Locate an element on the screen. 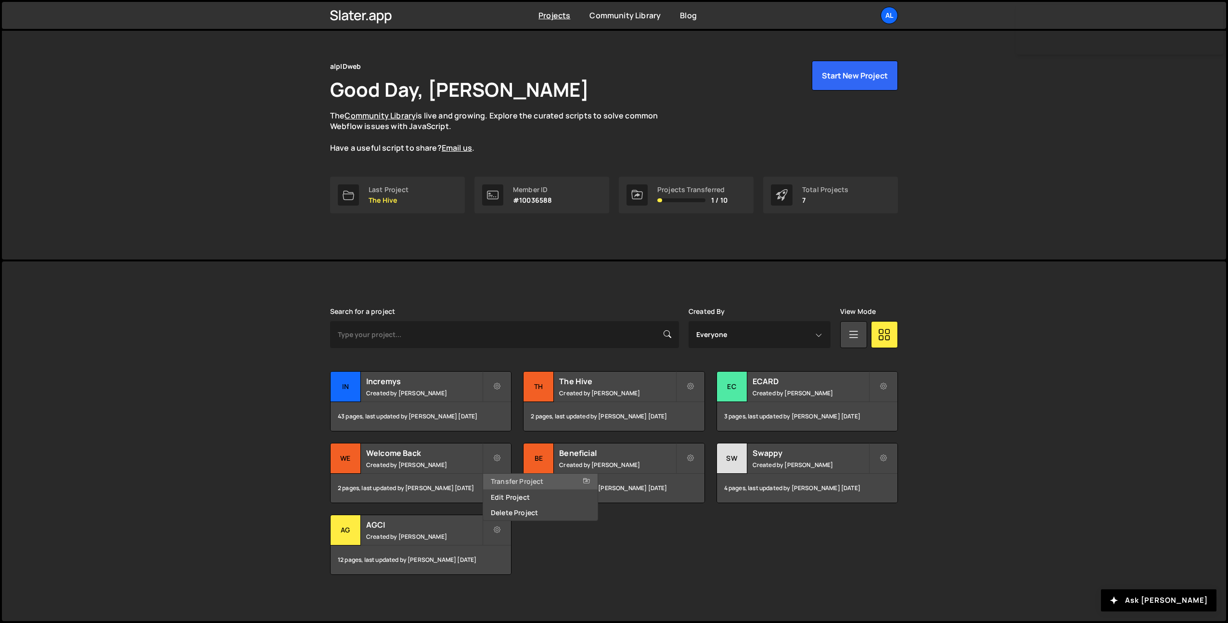  h2: Incremys is located at coordinates (424, 381).